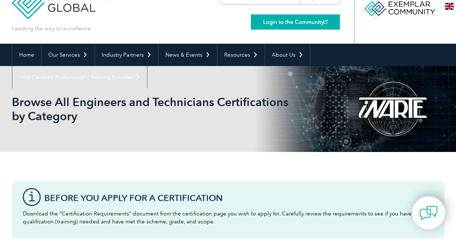 The width and height of the screenshot is (456, 240). Describe the element at coordinates (287, 55) in the screenshot. I see `a: About Us` at that location.